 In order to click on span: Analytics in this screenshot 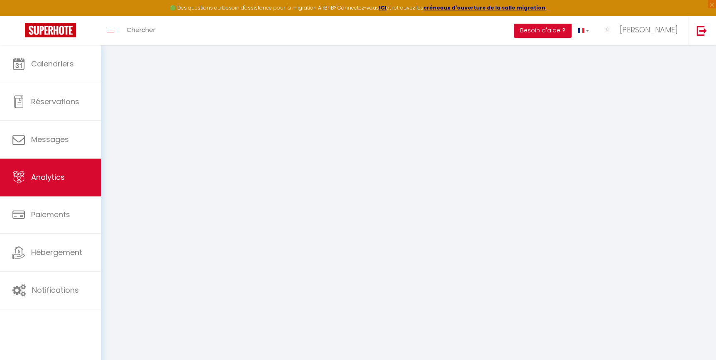, I will do `click(48, 177)`.